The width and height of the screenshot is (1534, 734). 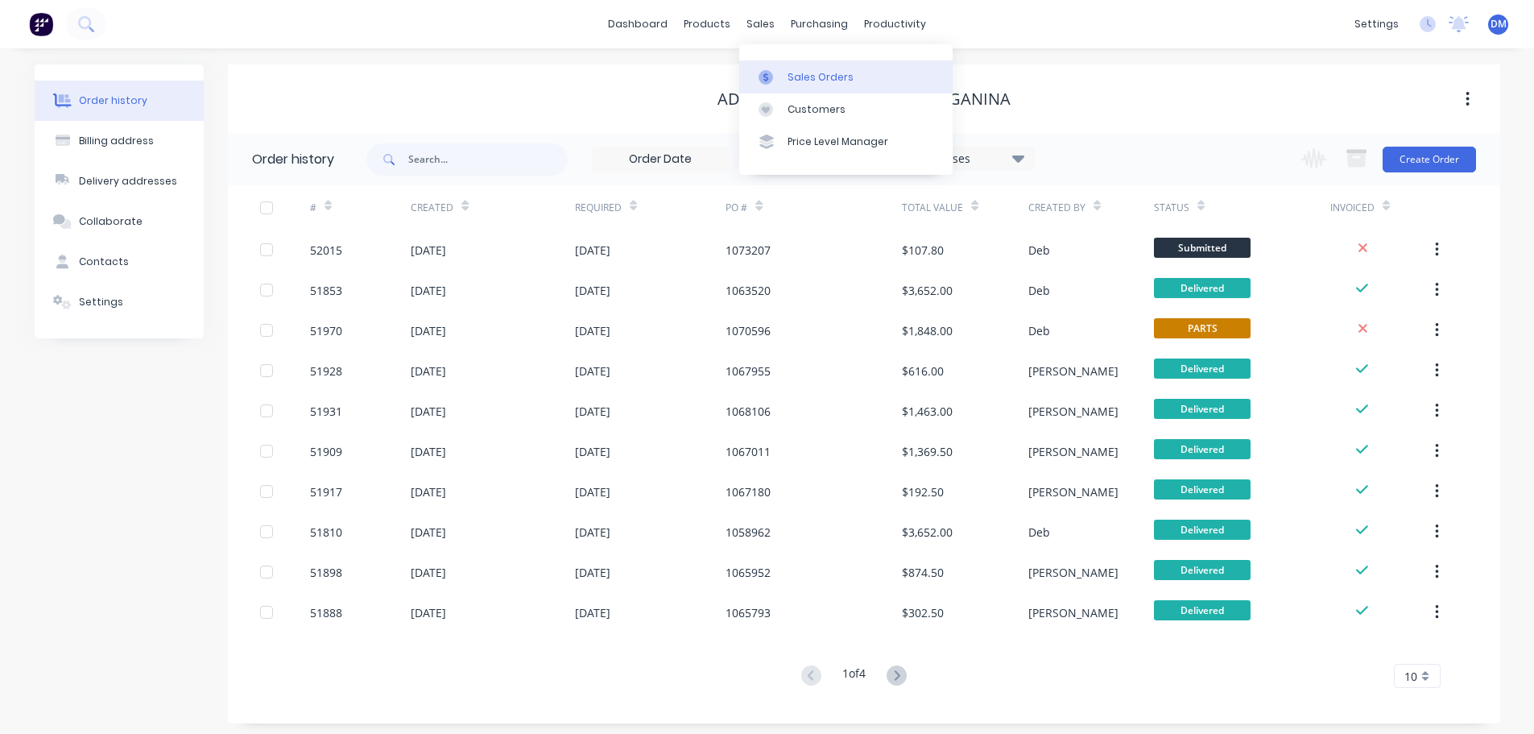 What do you see at coordinates (846, 77) in the screenshot?
I see `a: Sales Orders` at bounding box center [846, 77].